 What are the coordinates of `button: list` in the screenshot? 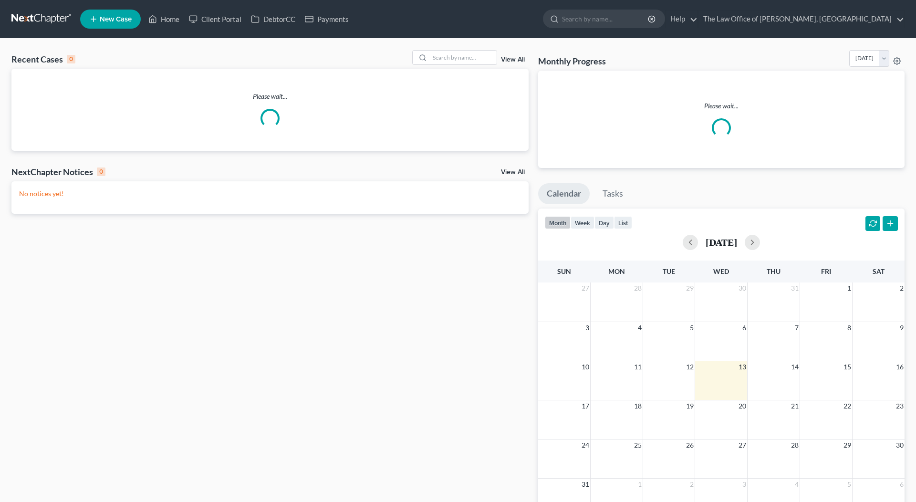 It's located at (623, 222).